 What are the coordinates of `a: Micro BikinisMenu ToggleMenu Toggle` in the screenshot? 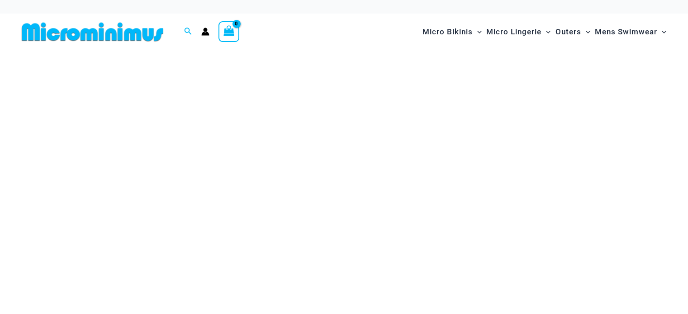 It's located at (452, 32).